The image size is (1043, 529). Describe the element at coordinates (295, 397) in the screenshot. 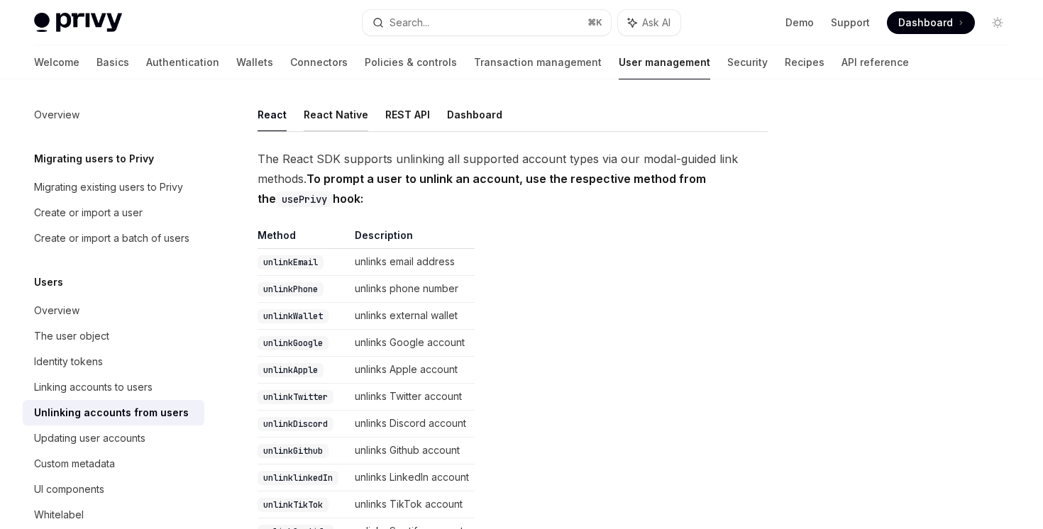

I see `code: unlinkTwitter` at that location.